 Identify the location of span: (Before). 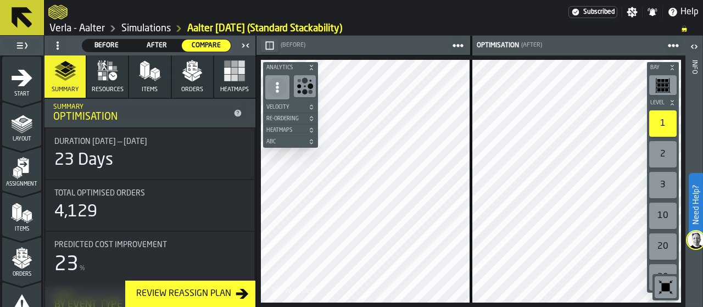
(293, 45).